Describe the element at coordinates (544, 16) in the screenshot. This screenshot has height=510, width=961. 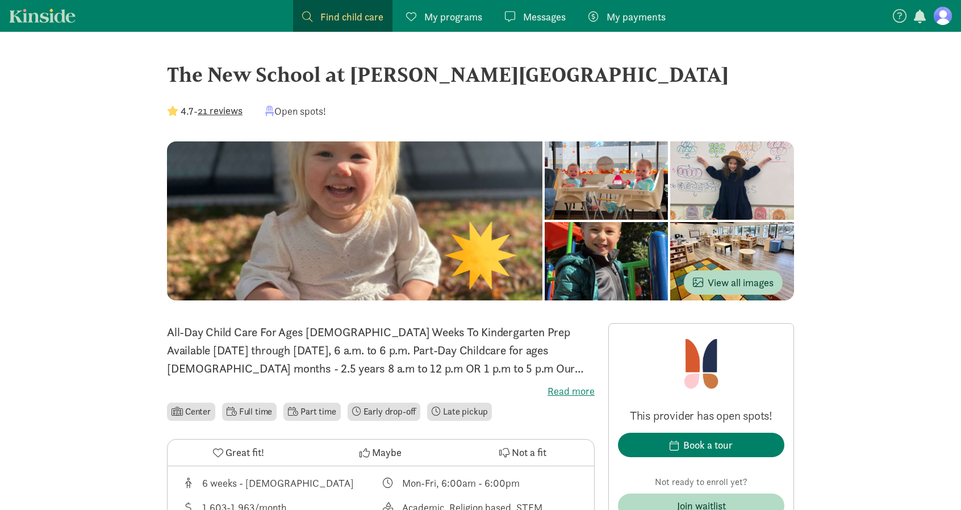
I see `span: Messages` at that location.